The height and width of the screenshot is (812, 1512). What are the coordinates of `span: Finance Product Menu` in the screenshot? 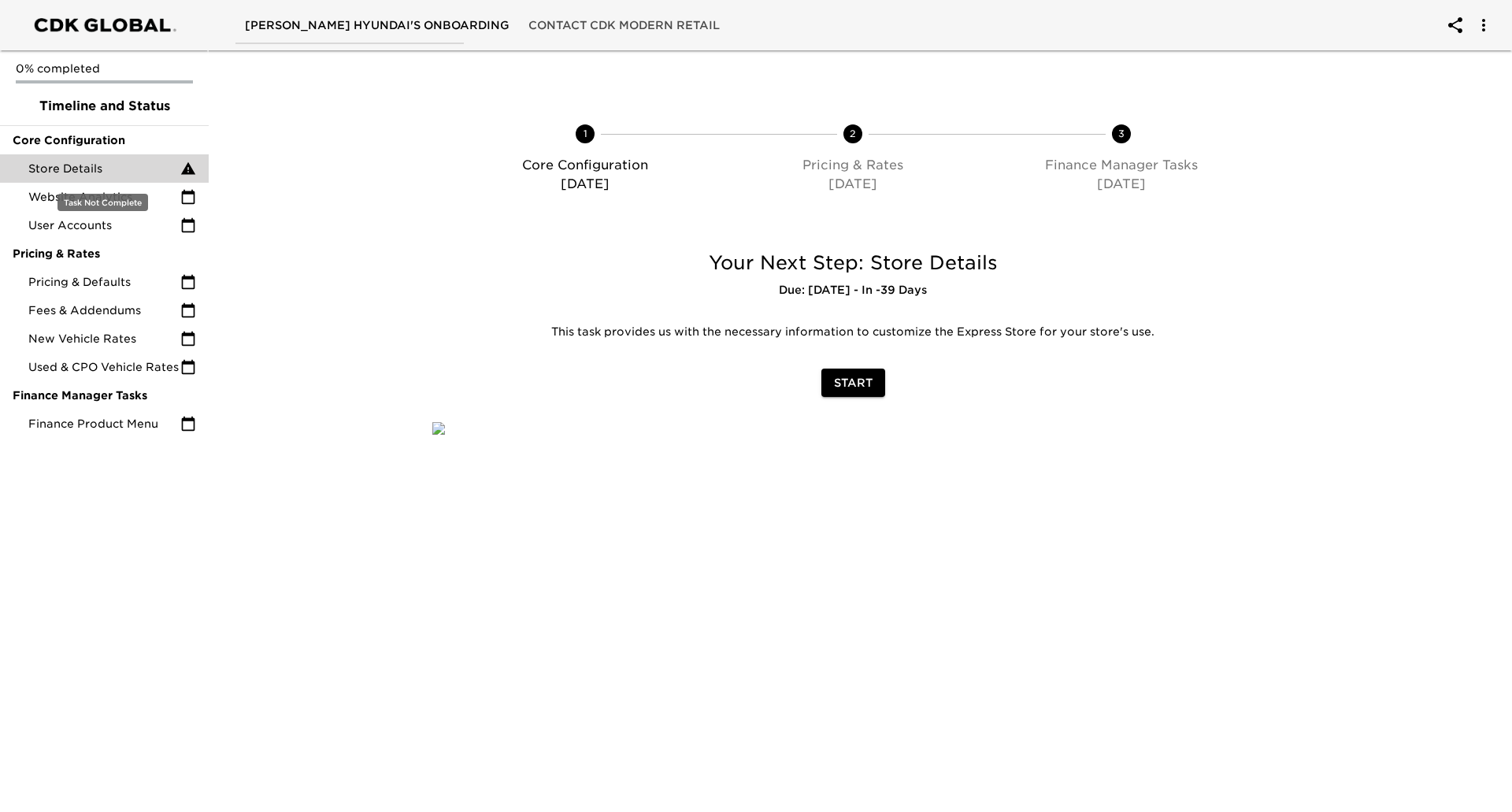 It's located at (104, 424).